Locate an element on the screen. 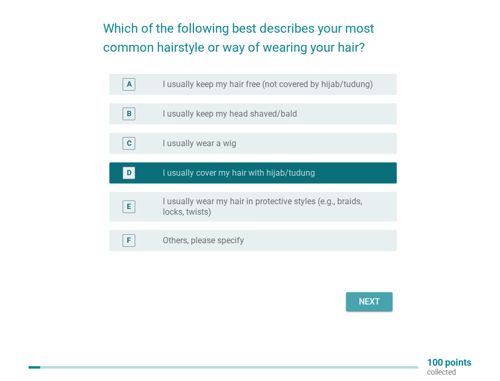 The width and height of the screenshot is (500, 381). h2: Which of the following best describes your most common hairstyle or way of wearing your hair? is located at coordinates (250, 33).